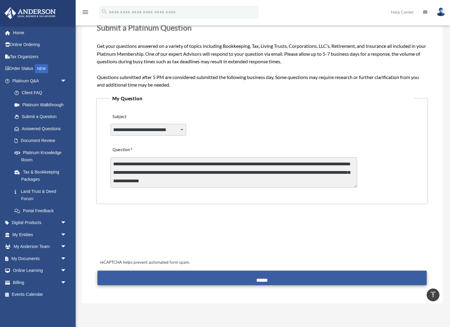  I want to click on a: Answered Questions, so click(42, 128).